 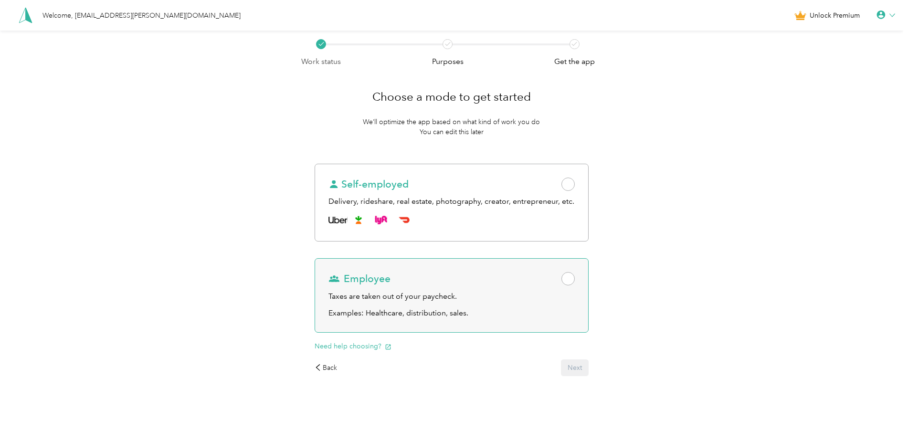 I want to click on p: We’ll optimize the app based on what kind of work you do, so click(x=451, y=122).